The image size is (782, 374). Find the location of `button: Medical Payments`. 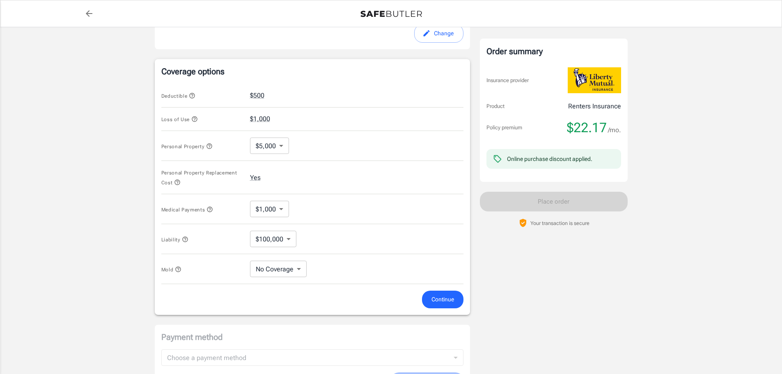

button: Medical Payments is located at coordinates (187, 209).